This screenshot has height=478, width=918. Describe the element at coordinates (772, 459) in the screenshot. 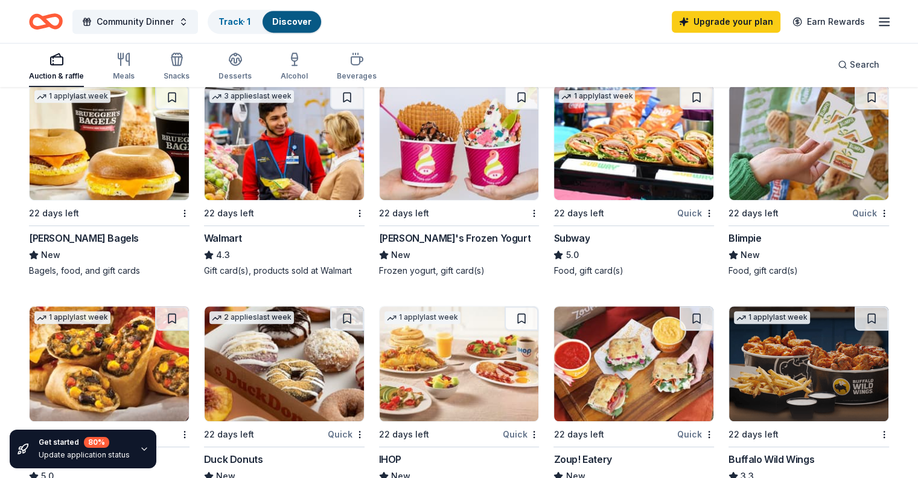

I see `div: Buffalo Wild Wings` at that location.